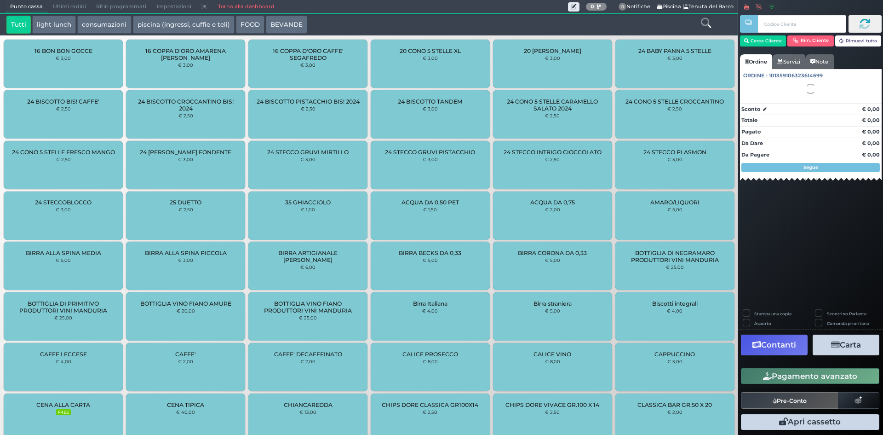 The image size is (883, 435). Describe the element at coordinates (811, 167) in the screenshot. I see `strong: Segue` at that location.